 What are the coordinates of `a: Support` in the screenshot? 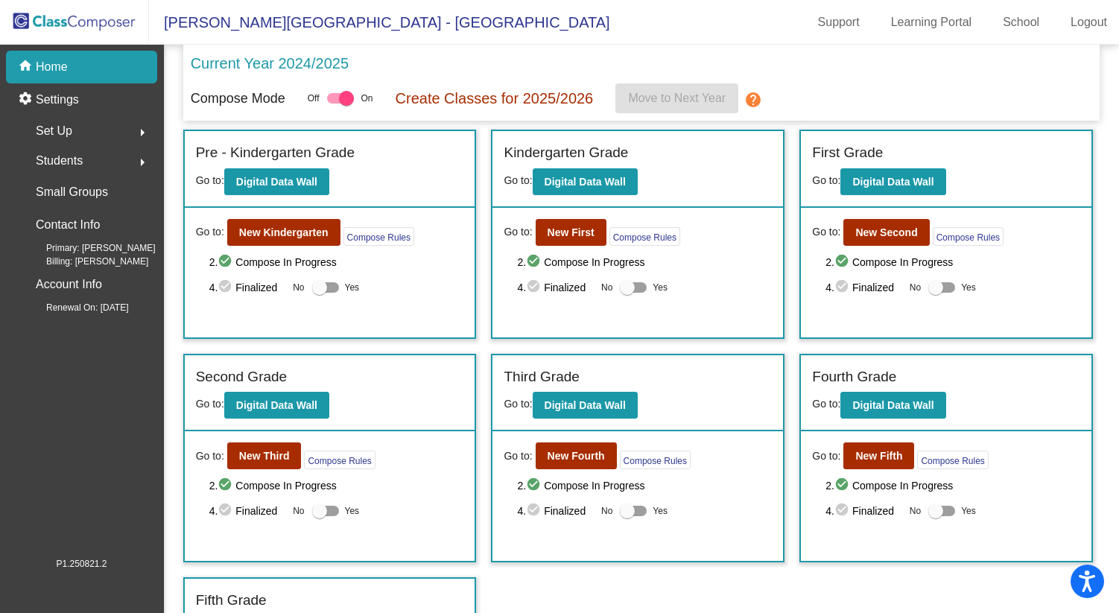 It's located at (839, 22).